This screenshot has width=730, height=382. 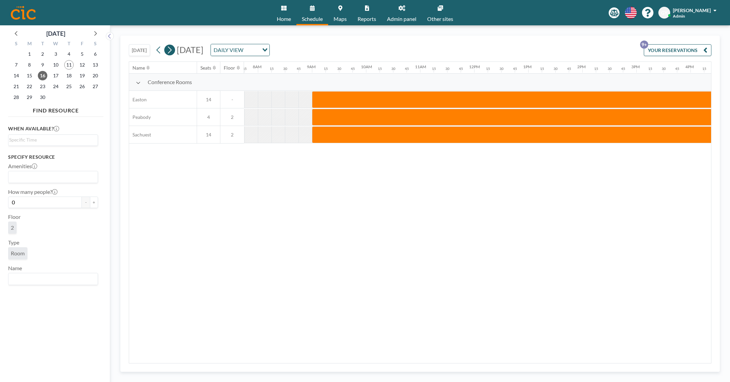 What do you see at coordinates (367, 19) in the screenshot?
I see `span: Reports` at bounding box center [367, 19].